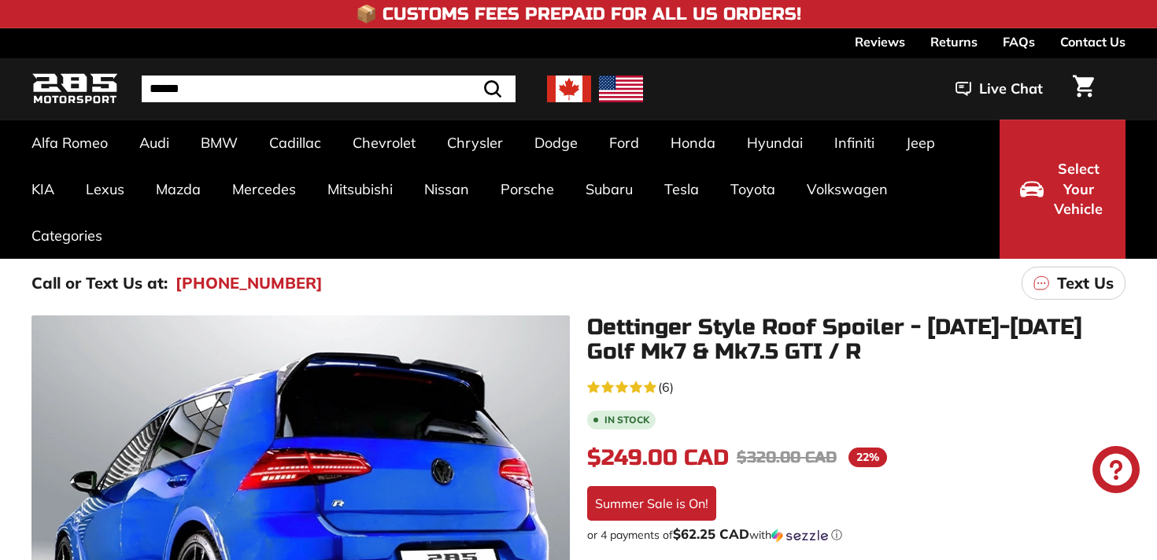  What do you see at coordinates (774, 142) in the screenshot?
I see `a: Hyundai` at bounding box center [774, 142].